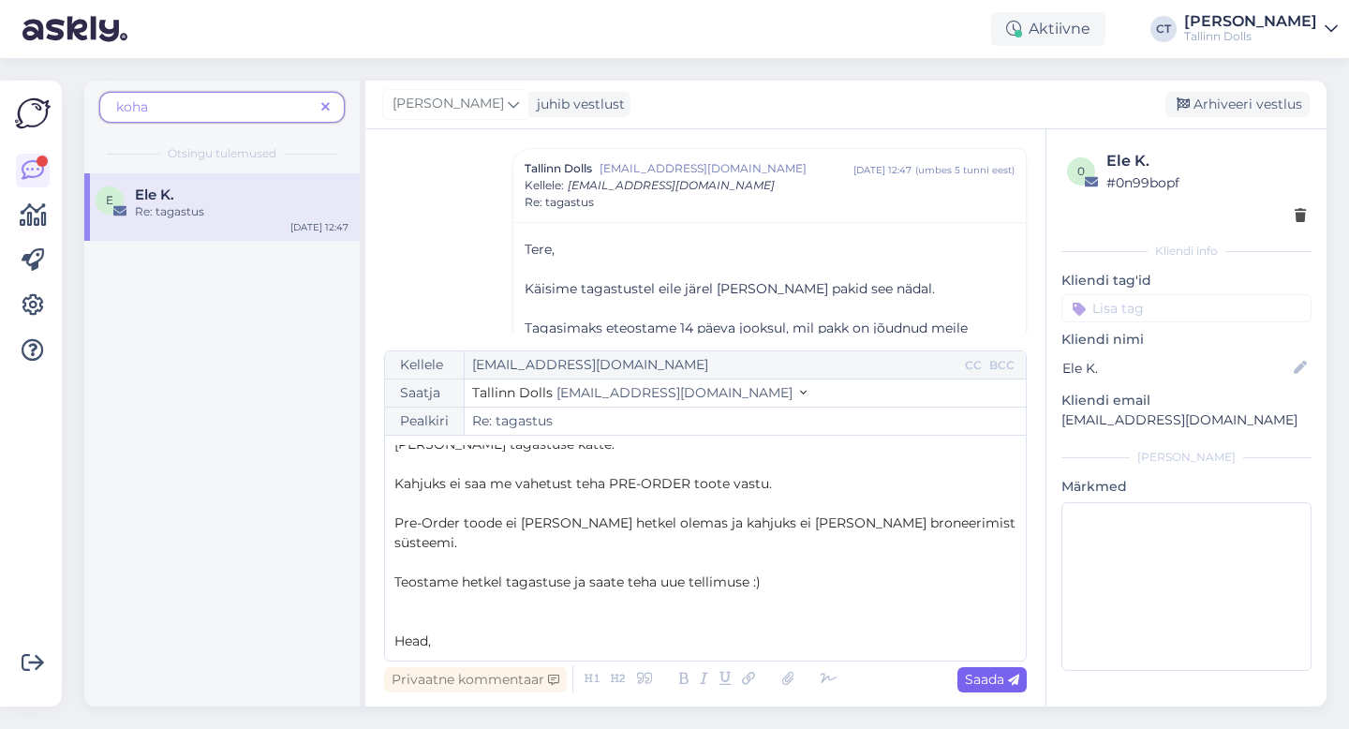 Image resolution: width=1349 pixels, height=729 pixels. I want to click on div: Tallinn Dolls, so click(1251, 37).